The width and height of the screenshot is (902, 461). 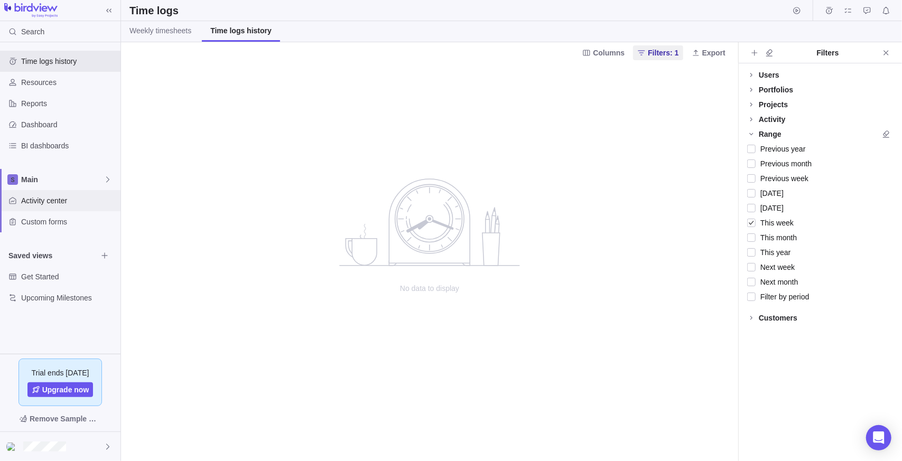 What do you see at coordinates (13, 447) in the screenshot?
I see `div: Wyatt Trostle` at bounding box center [13, 447].